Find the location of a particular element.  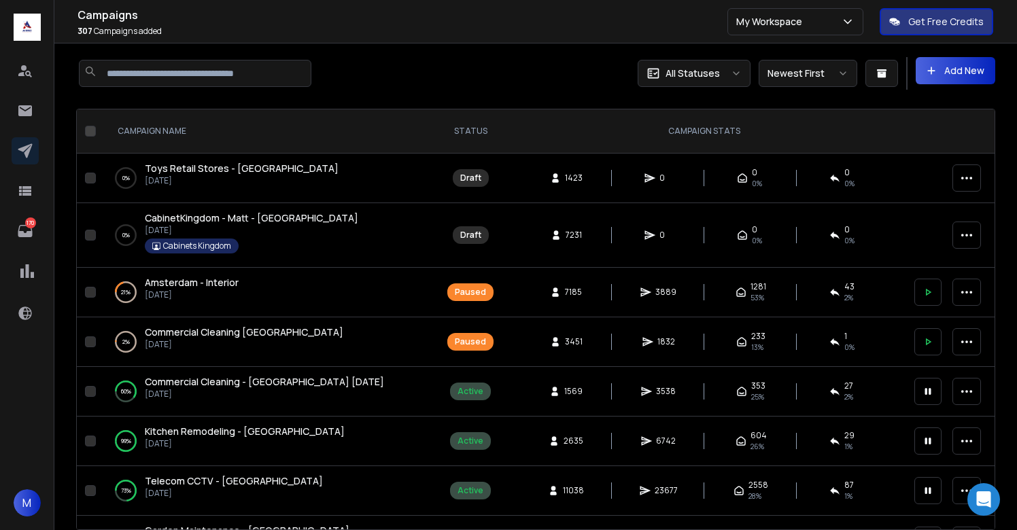

th: CAMPAIGN STATS is located at coordinates (704, 131).